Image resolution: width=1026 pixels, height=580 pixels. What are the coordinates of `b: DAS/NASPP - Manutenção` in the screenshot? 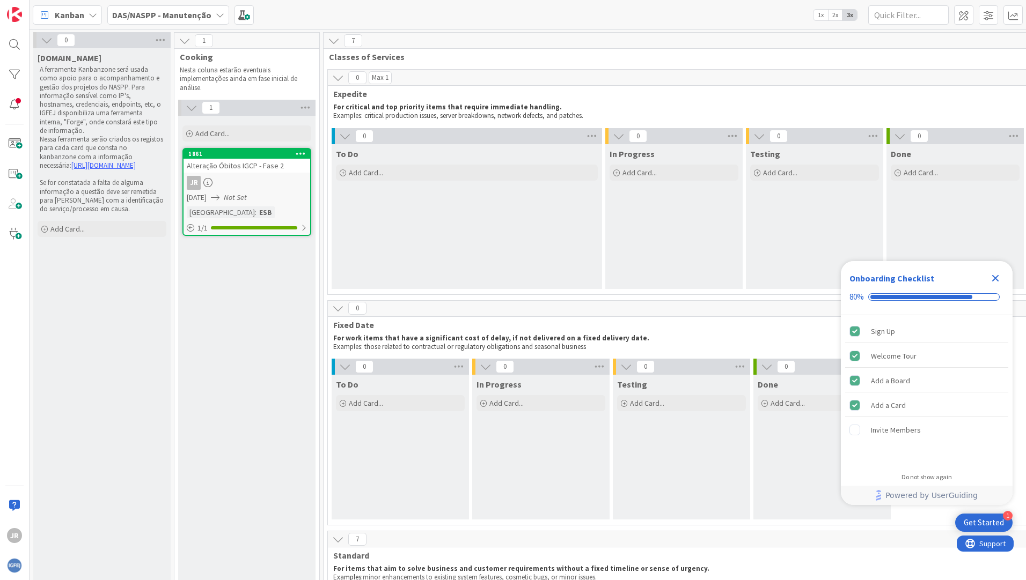 It's located at (161, 15).